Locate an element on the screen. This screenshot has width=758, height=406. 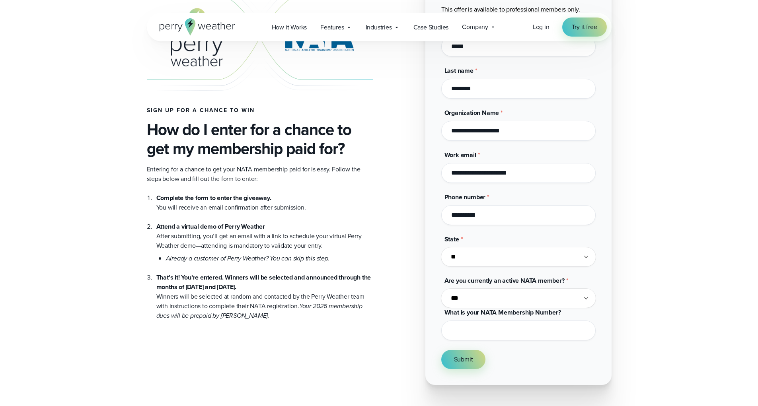
h3: How do I enter for a chance to get my membership paid for? is located at coordinates (260, 139).